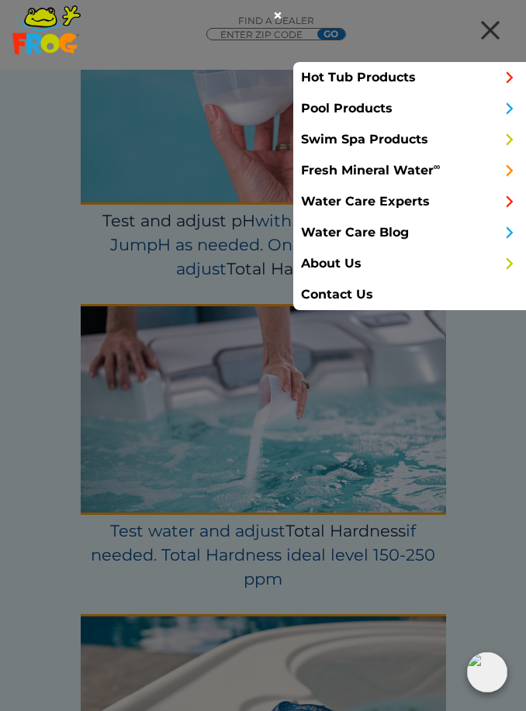 This screenshot has height=711, width=526. I want to click on a: Water Care Experts, so click(409, 202).